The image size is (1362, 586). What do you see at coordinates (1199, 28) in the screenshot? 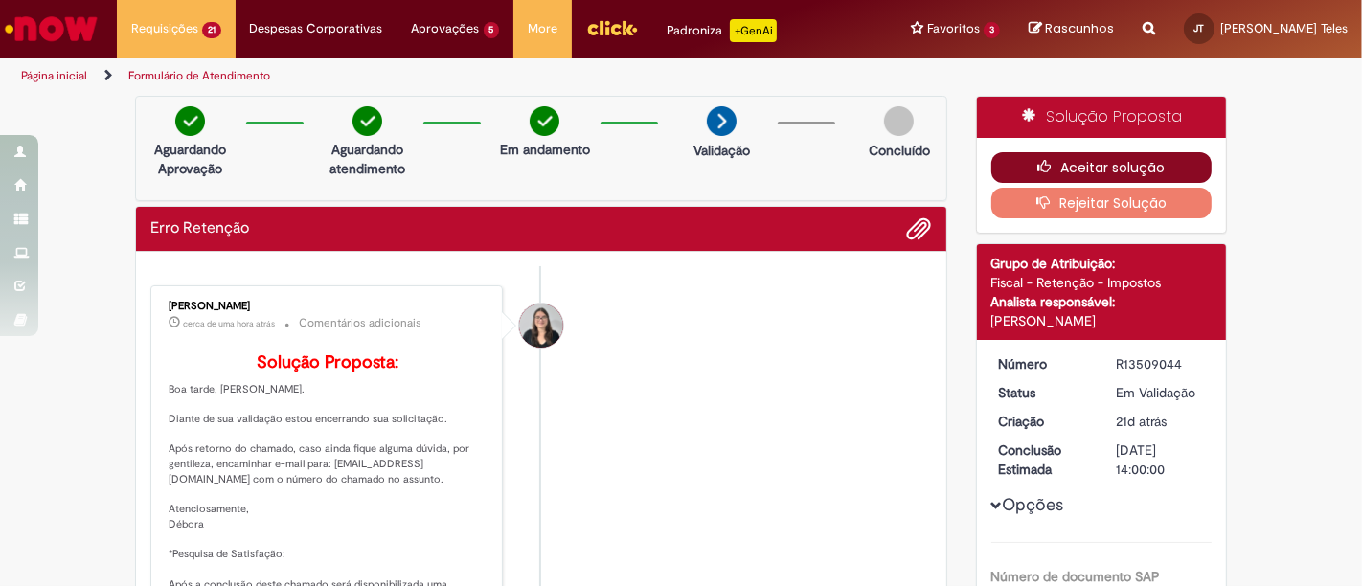
I see `span: JT` at bounding box center [1199, 28].